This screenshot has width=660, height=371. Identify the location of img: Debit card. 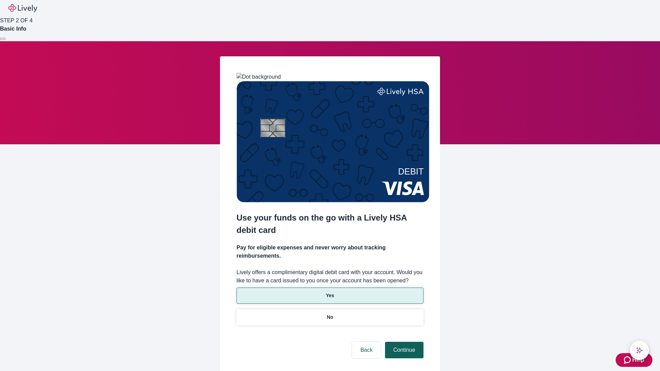
(333, 142).